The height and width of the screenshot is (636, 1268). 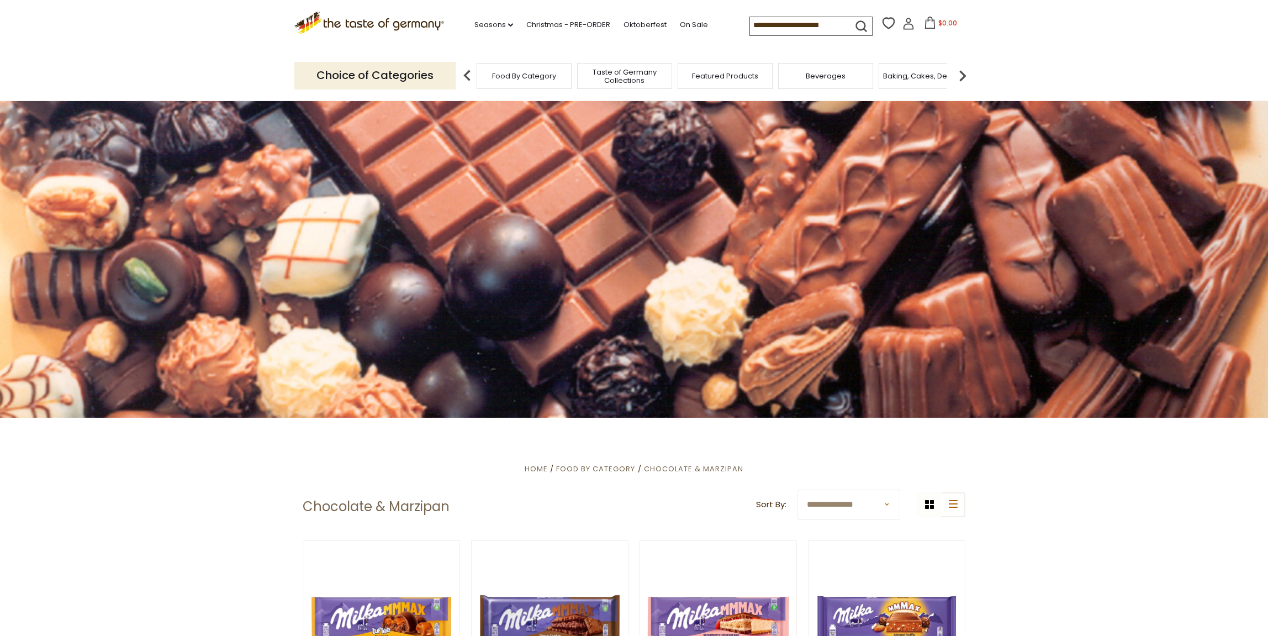 What do you see at coordinates (940, 25) in the screenshot?
I see `button: $0.00` at bounding box center [940, 25].